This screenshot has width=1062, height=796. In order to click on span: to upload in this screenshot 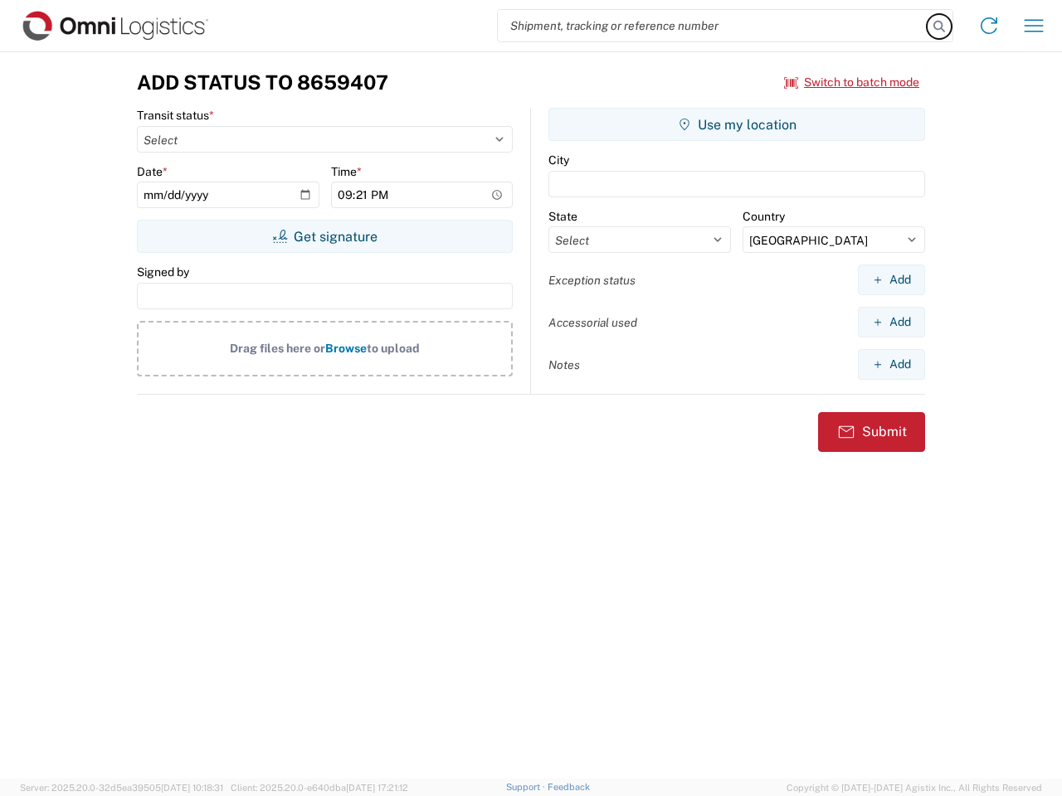, I will do `click(393, 348)`.